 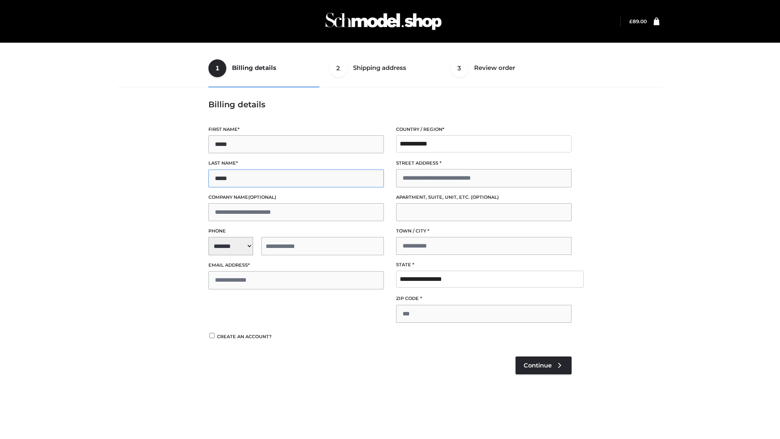 What do you see at coordinates (296, 231) in the screenshot?
I see `label: Phone` at bounding box center [296, 231].